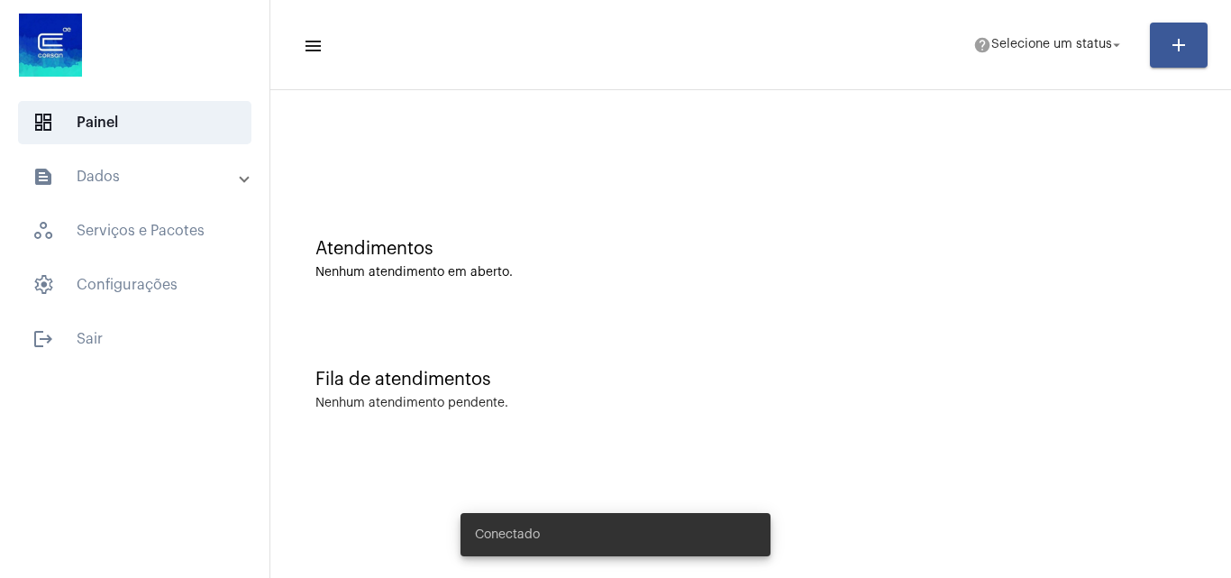 The height and width of the screenshot is (578, 1231). Describe the element at coordinates (1052, 45) in the screenshot. I see `span: Selecione um status` at that location.